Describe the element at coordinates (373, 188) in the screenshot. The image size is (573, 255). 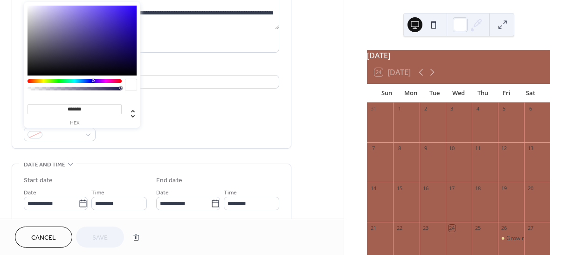
I see `div: 14` at that location.